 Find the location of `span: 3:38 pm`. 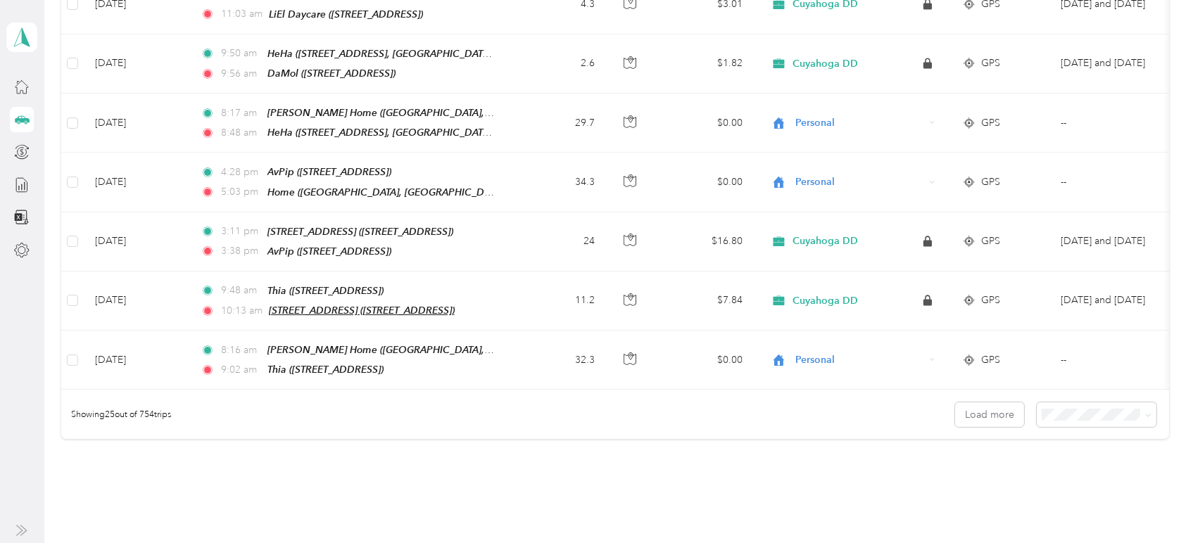

span: 3:38 pm is located at coordinates (241, 251).